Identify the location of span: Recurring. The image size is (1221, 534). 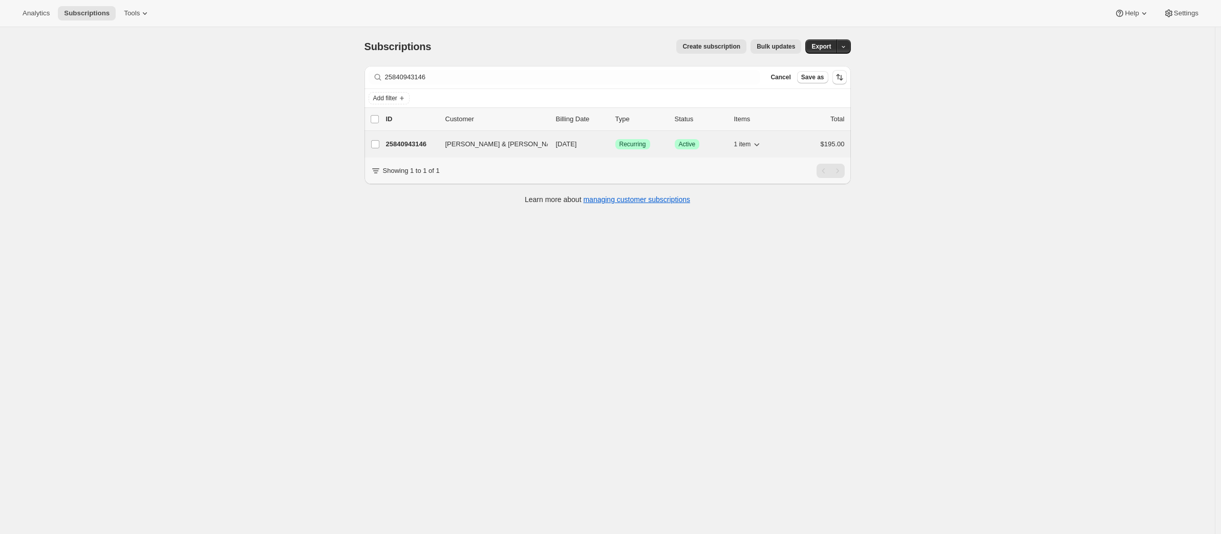
(633, 144).